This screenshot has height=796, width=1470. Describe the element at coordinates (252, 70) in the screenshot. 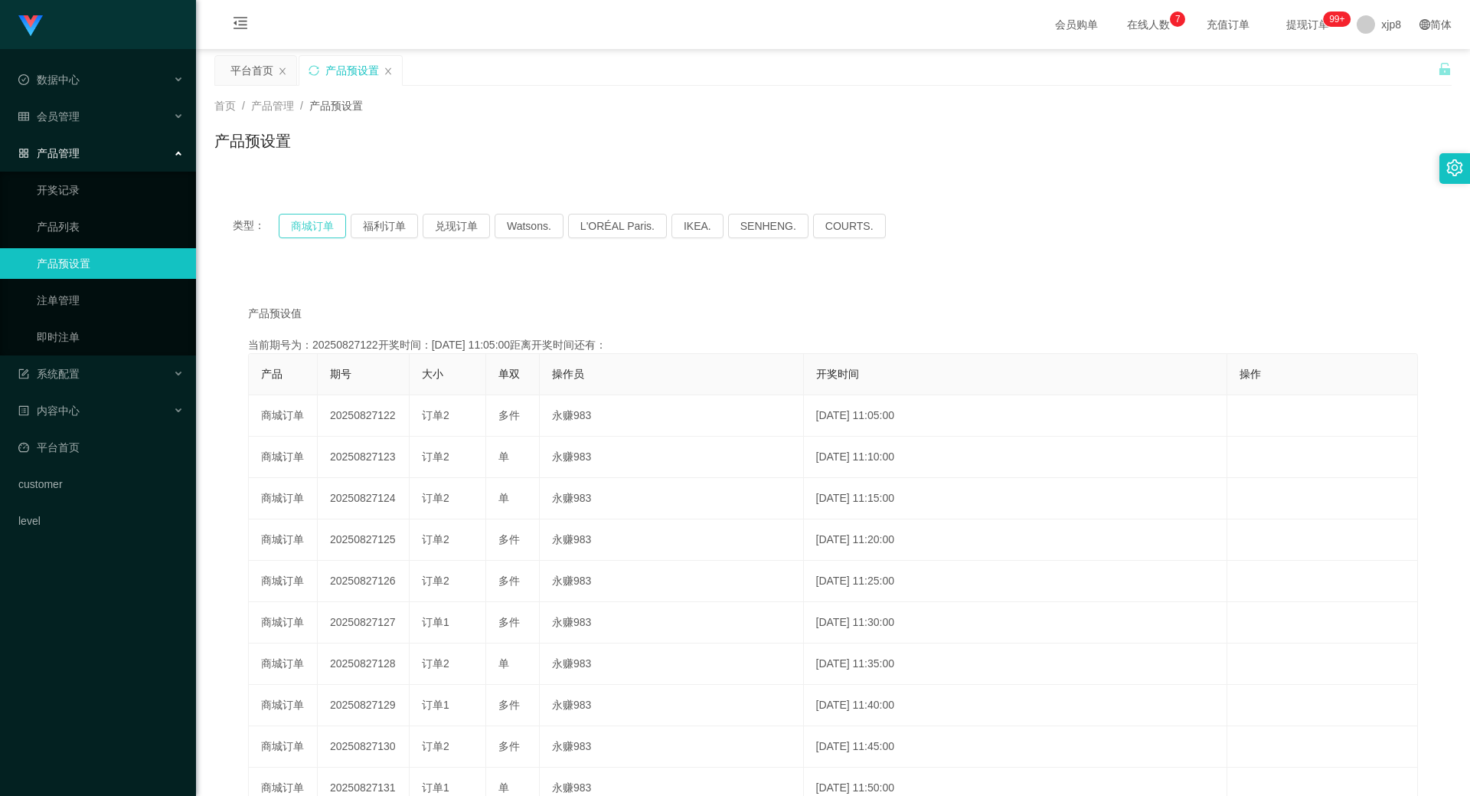

I see `div: 平台首页` at that location.